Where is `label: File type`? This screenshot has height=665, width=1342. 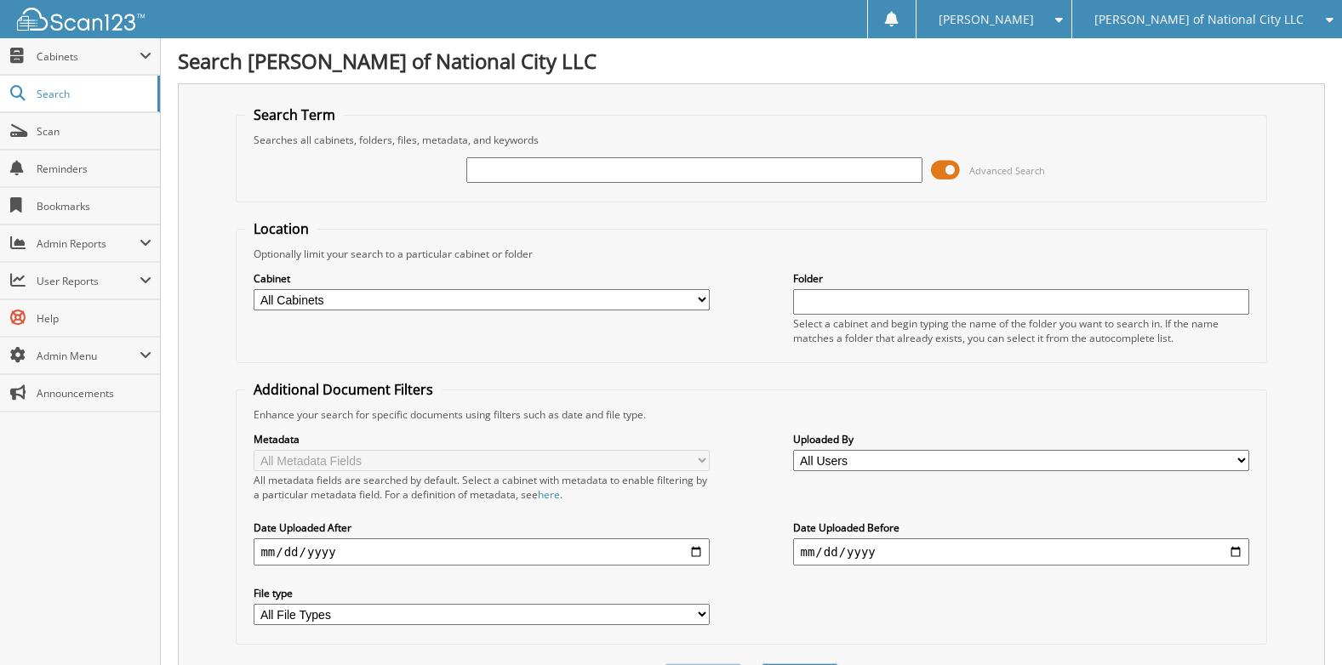 label: File type is located at coordinates (481, 593).